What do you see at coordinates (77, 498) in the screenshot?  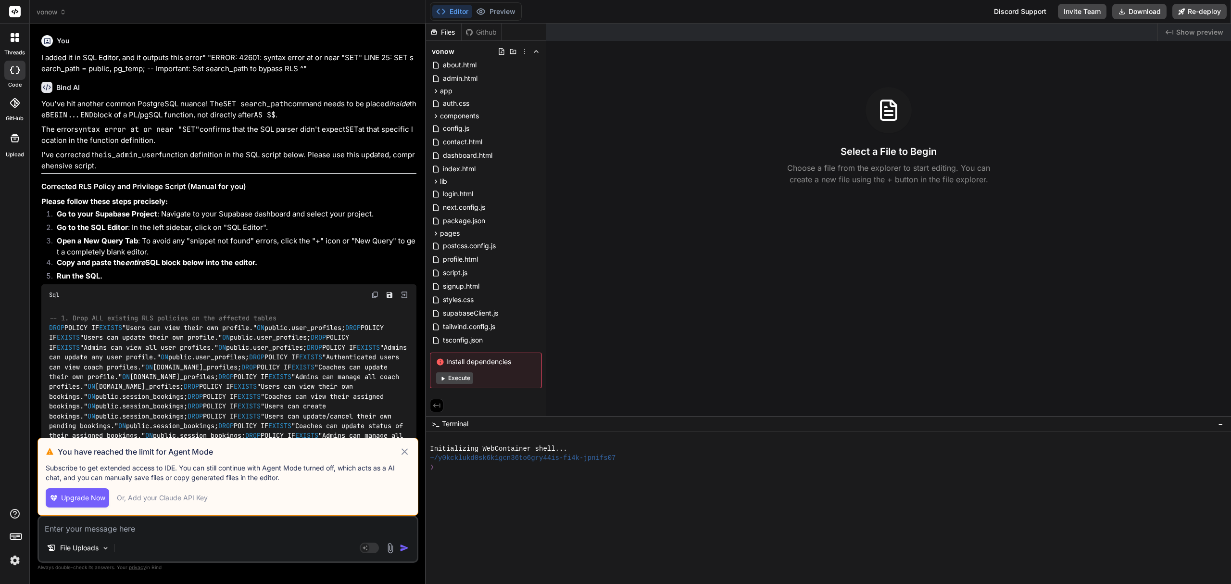 I see `button: Upgrade Now` at bounding box center [77, 498].